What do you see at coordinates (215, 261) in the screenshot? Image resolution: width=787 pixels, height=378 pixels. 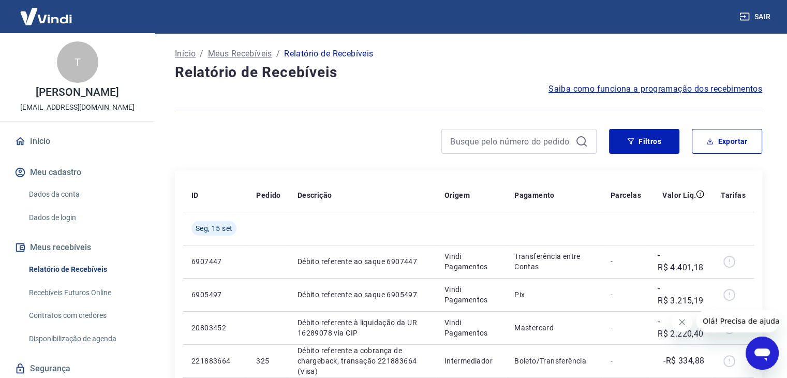 I see `p: 6907447` at bounding box center [215, 261].